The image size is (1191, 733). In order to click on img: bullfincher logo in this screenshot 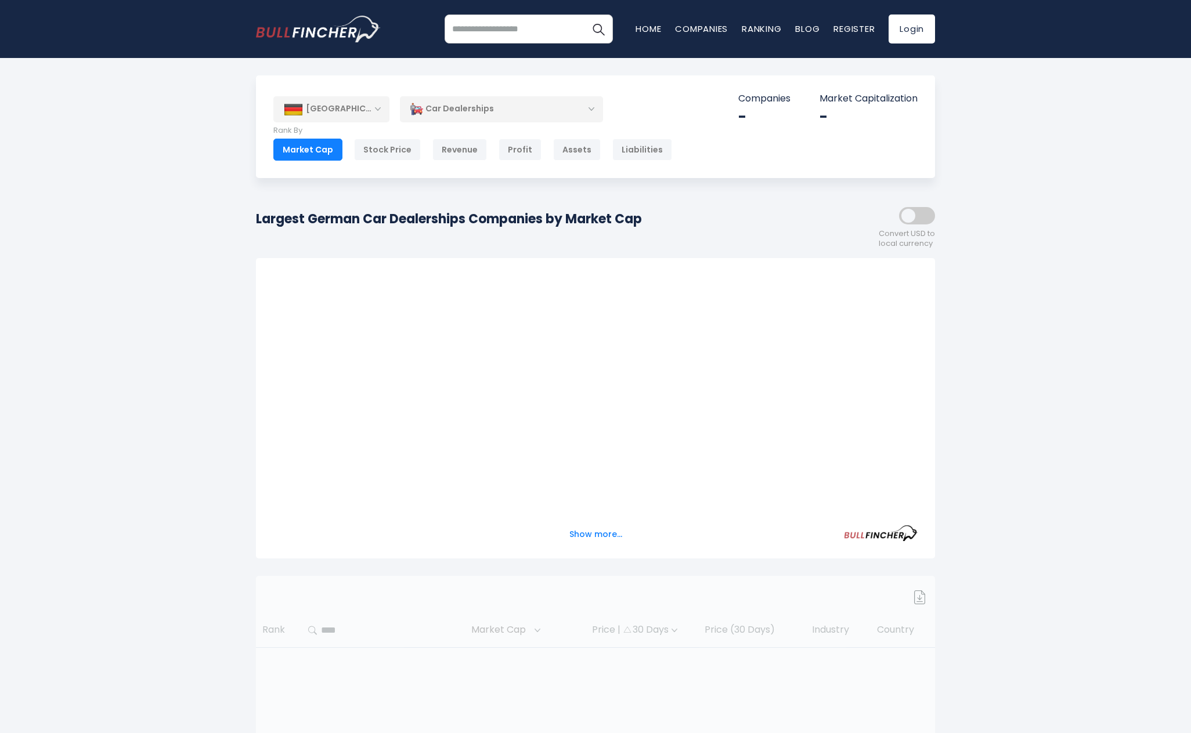, I will do `click(318, 29)`.